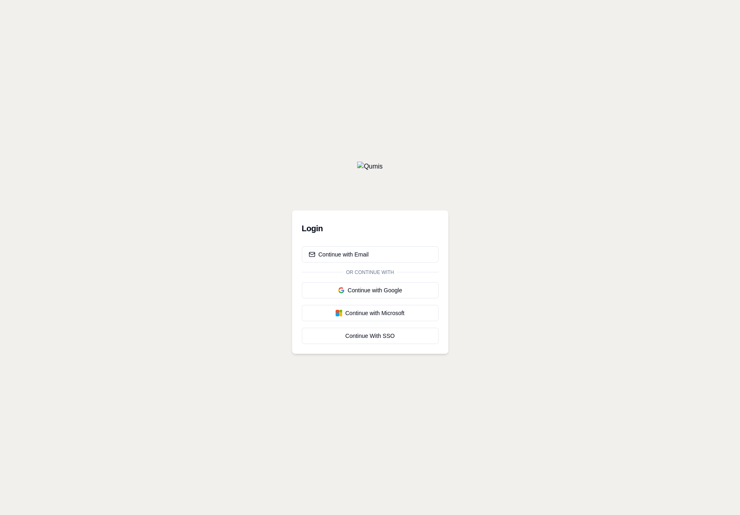 This screenshot has width=740, height=515. Describe the element at coordinates (370, 313) in the screenshot. I see `button: Continue with Microsoft` at that location.